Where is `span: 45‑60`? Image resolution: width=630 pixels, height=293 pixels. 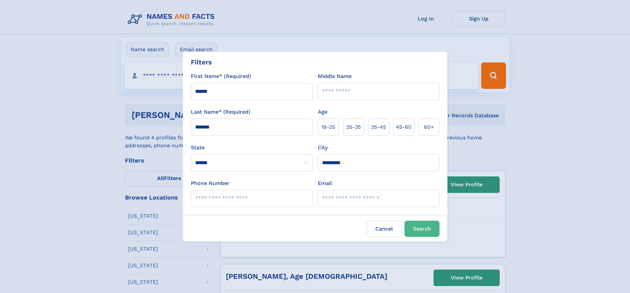
span: 45‑60 is located at coordinates (403, 127).